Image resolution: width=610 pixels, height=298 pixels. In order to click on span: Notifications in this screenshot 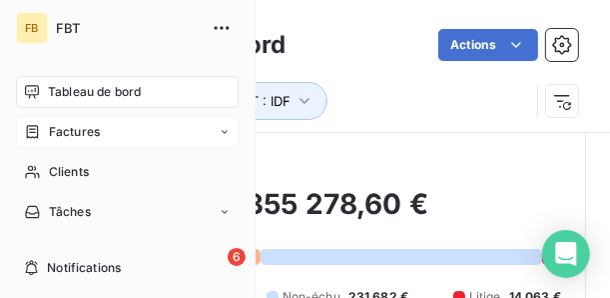, I will do `click(84, 268)`.